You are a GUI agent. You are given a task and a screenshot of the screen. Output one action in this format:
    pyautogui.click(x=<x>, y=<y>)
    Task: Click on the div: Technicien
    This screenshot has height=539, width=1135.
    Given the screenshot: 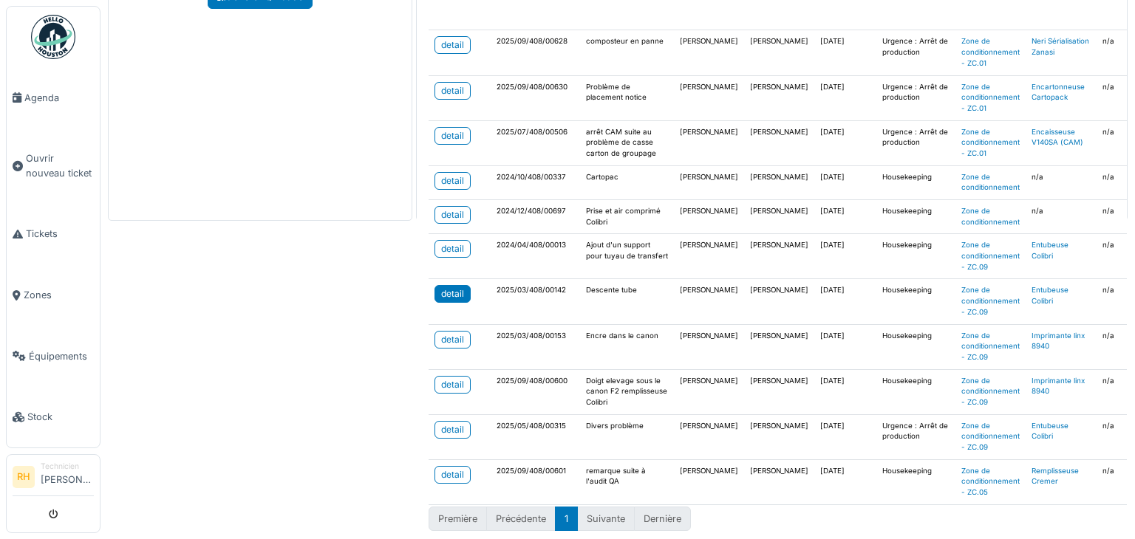 What is the action you would take?
    pyautogui.click(x=67, y=466)
    